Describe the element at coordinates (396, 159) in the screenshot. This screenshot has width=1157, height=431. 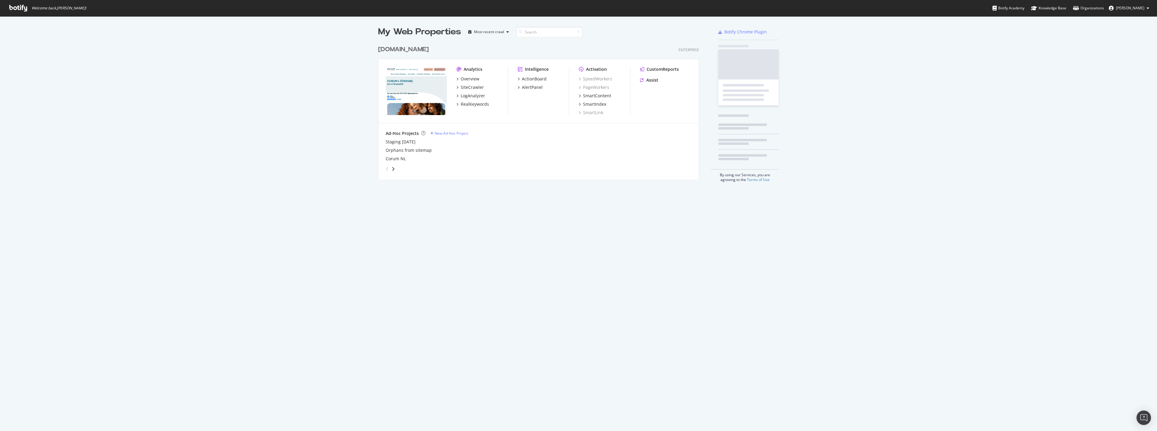
I see `div: Corum NL` at that location.